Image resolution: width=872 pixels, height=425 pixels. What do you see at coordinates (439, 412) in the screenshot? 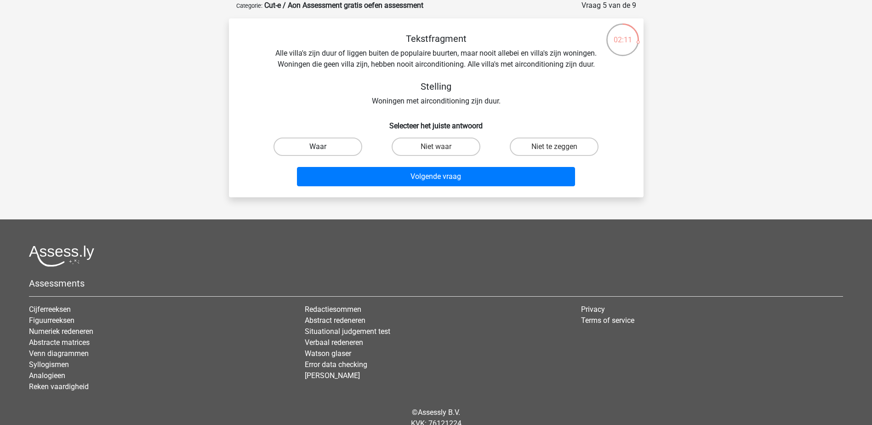
I see `a: Assessly B.V.` at bounding box center [439, 412].